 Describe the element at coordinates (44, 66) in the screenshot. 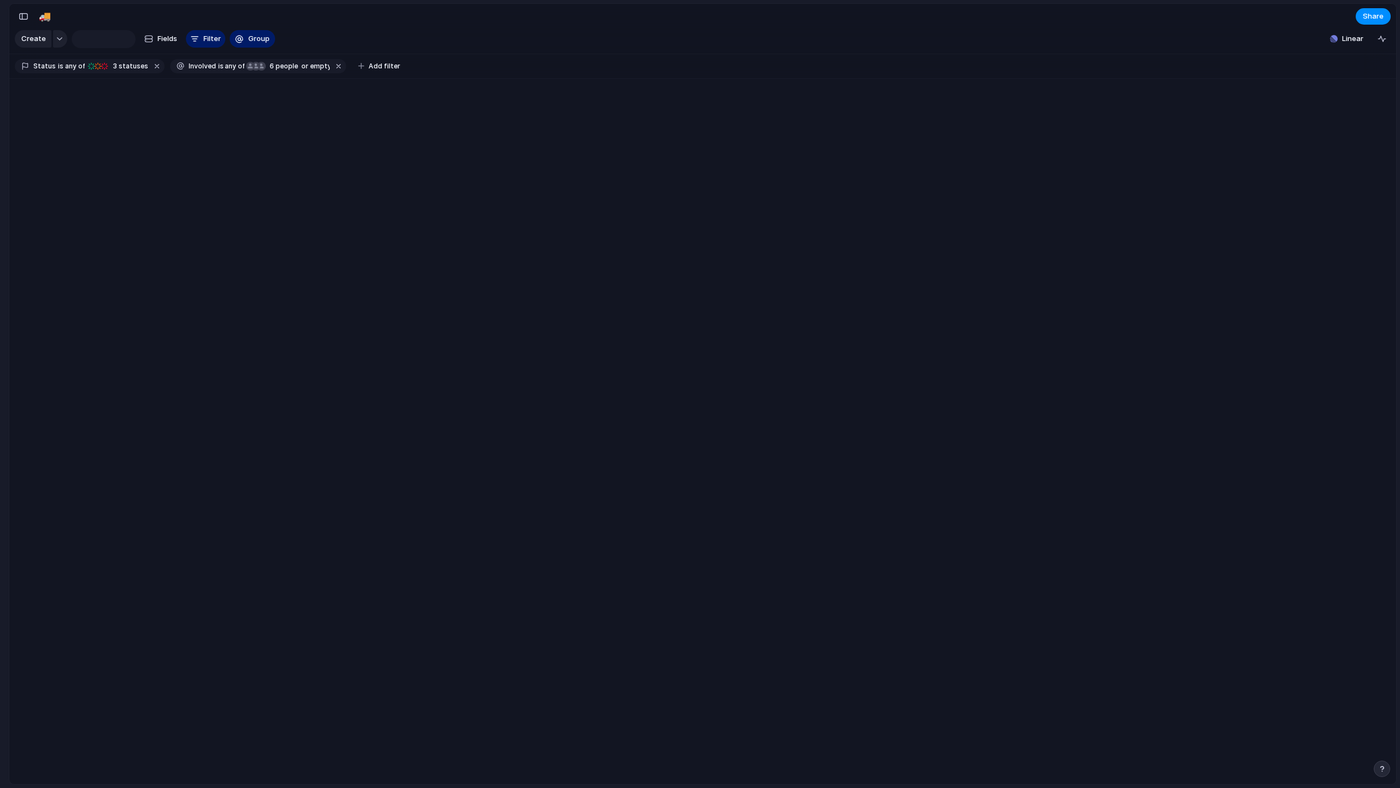

I see `span: Status` at that location.